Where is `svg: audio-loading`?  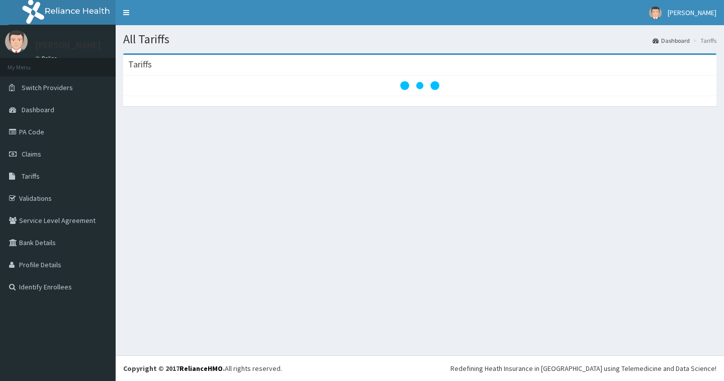
svg: audio-loading is located at coordinates (420, 85).